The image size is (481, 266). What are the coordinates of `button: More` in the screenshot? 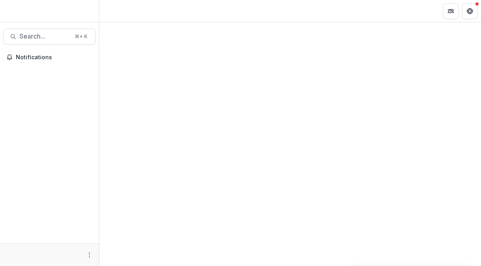 It's located at (89, 255).